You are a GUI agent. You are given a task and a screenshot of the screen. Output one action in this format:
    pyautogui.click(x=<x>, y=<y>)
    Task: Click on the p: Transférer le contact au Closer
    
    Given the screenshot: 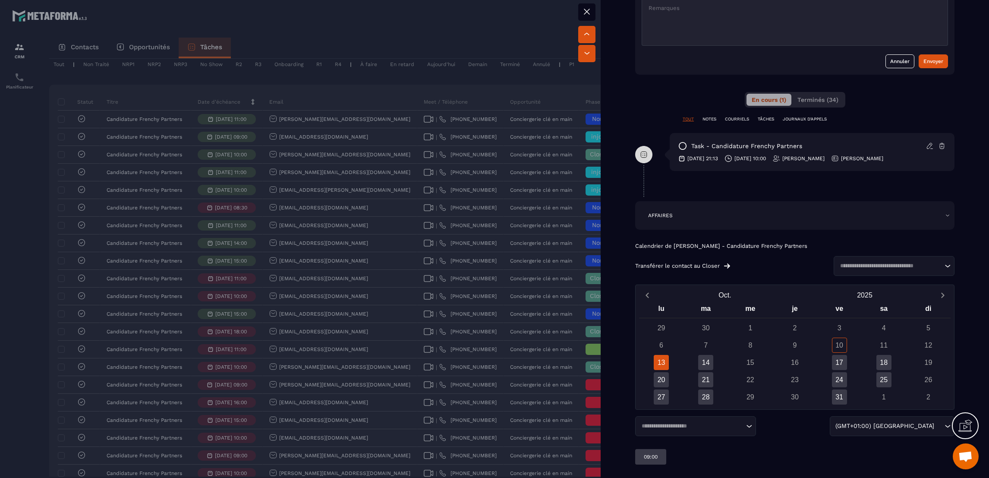 What is the action you would take?
    pyautogui.click(x=677, y=266)
    